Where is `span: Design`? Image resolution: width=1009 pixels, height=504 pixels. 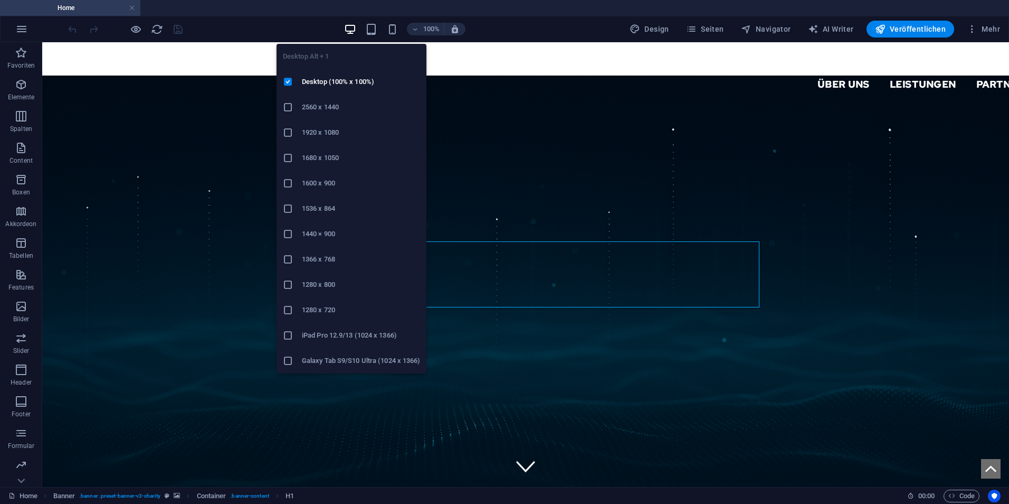
span: Design is located at coordinates (649, 29).